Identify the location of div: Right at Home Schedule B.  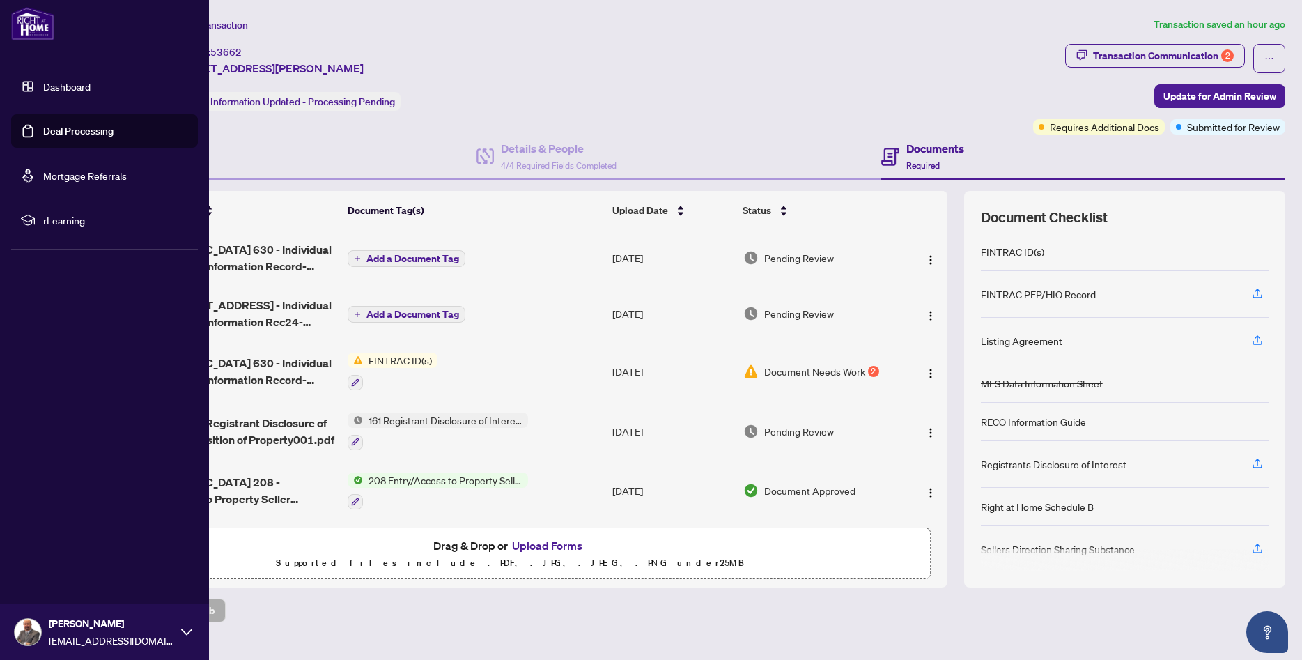
(1037, 506).